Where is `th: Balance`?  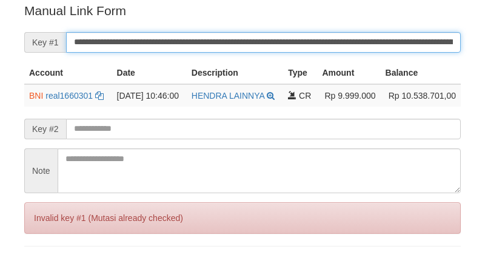
th: Balance is located at coordinates (420, 73).